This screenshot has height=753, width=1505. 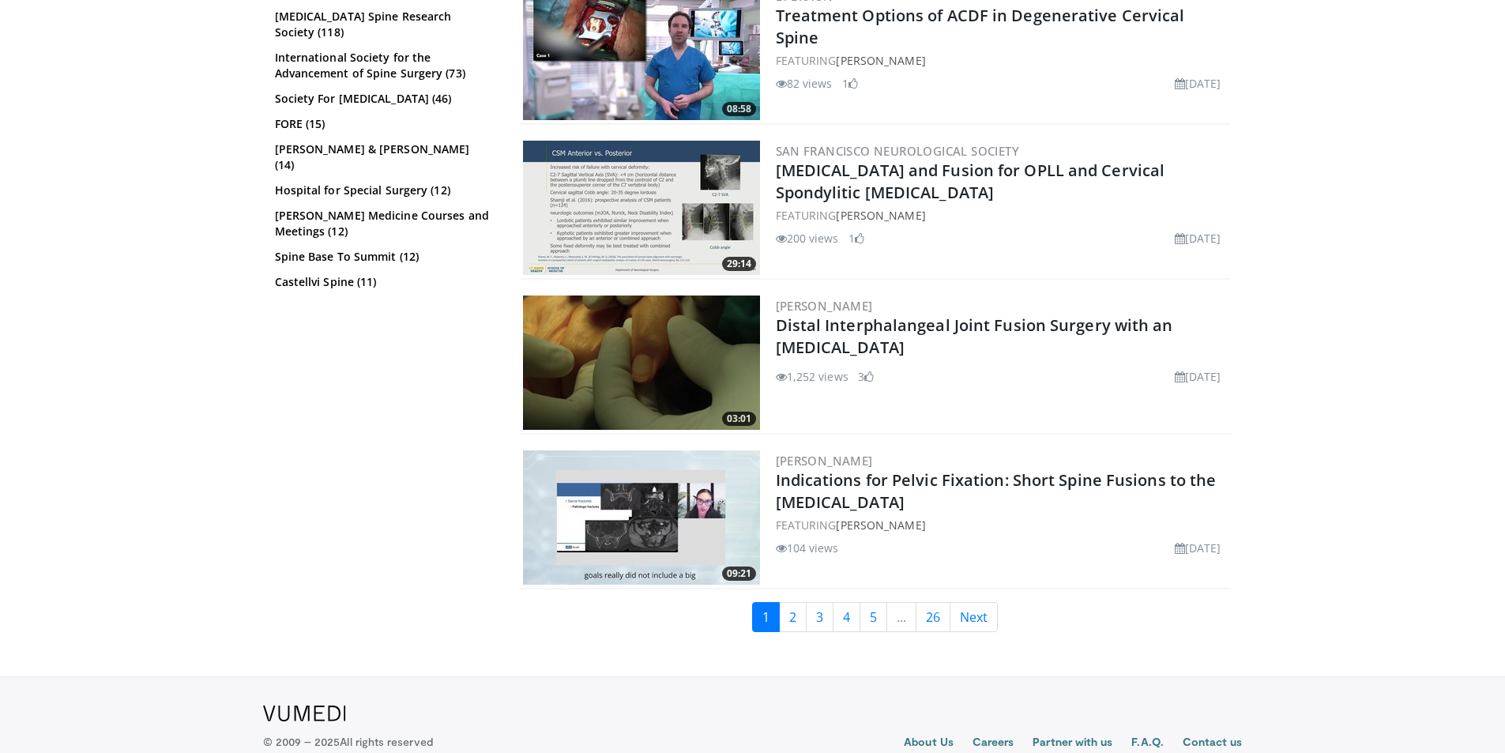 I want to click on a: International Society for the Advancement of Spine Surgery (73), so click(x=383, y=66).